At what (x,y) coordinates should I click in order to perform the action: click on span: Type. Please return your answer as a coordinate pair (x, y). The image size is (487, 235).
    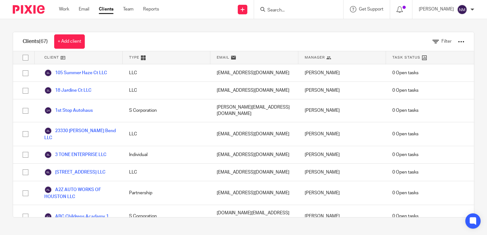
    Looking at the image, I should click on (134, 57).